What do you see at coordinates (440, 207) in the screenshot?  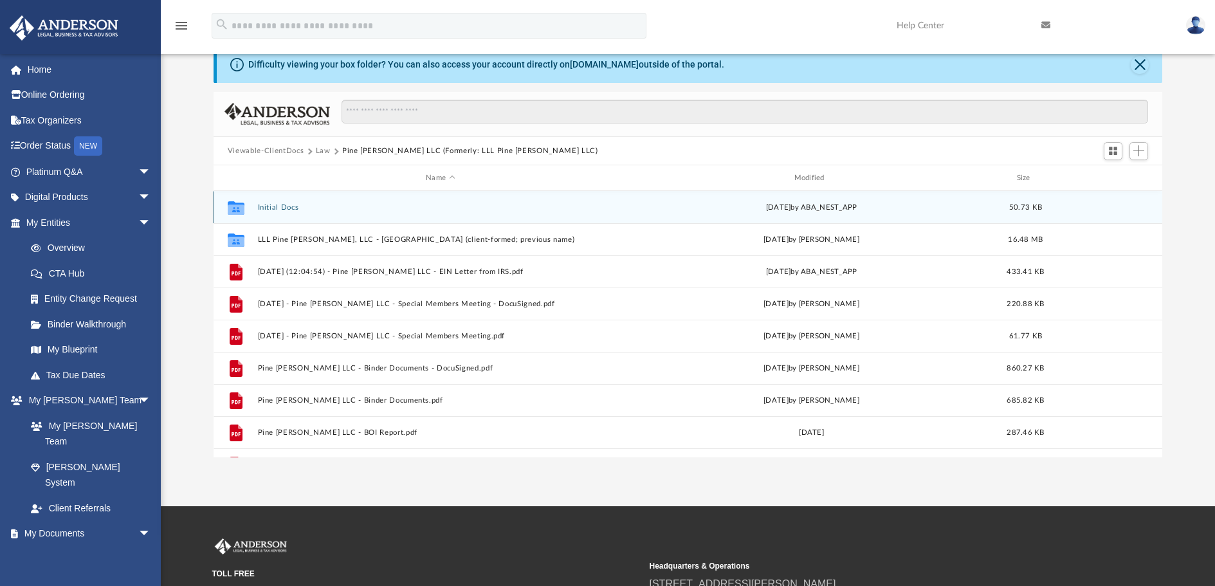 I see `button: Initial Docs` at bounding box center [440, 207].